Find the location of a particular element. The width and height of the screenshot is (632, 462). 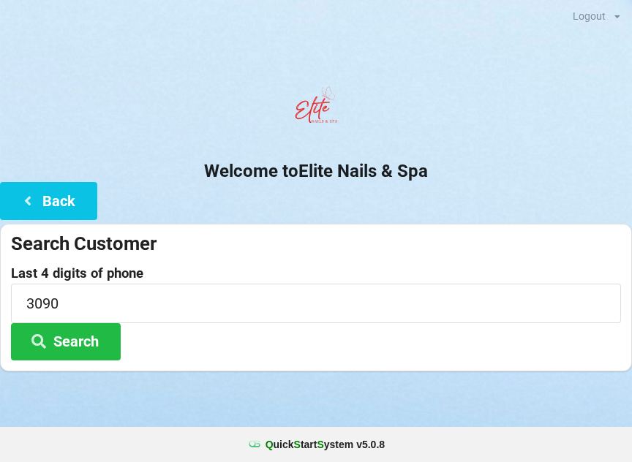

input: 0000 is located at coordinates (316, 303).